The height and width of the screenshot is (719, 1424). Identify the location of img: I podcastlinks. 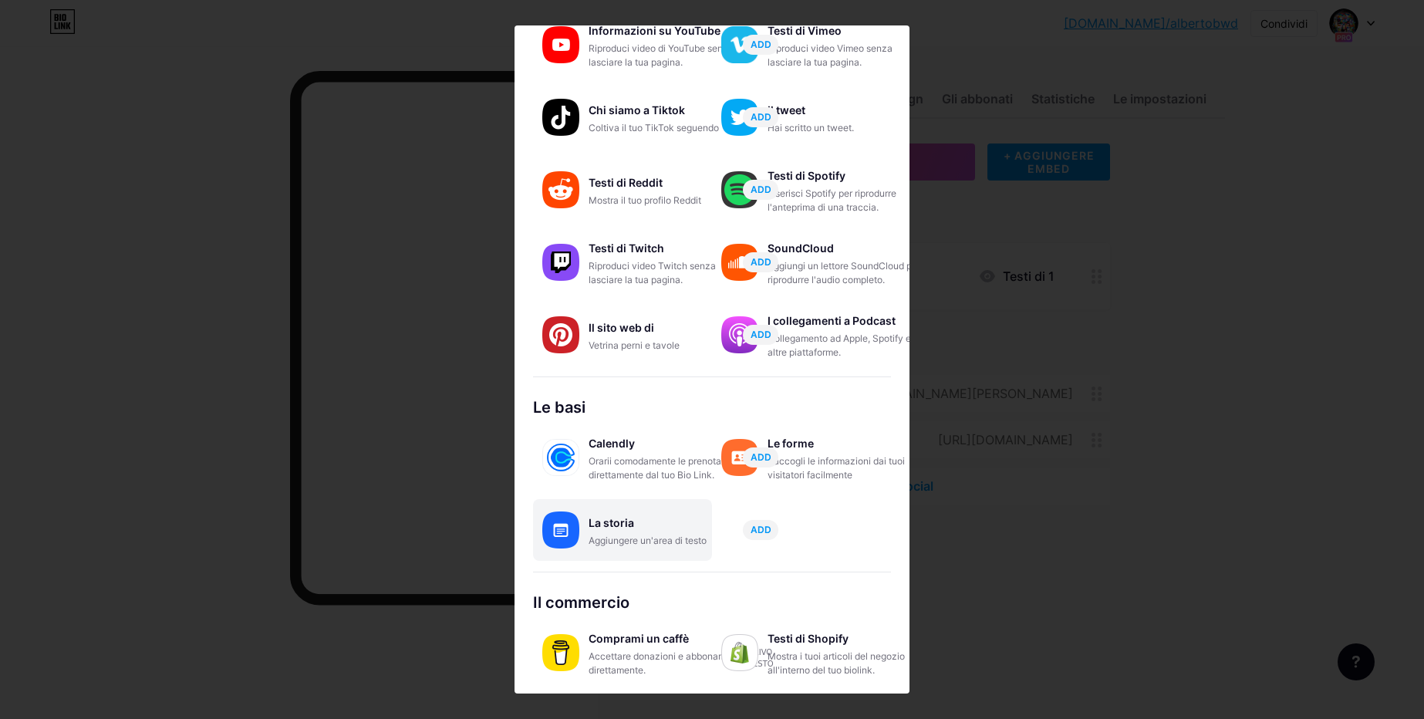
(740, 335).